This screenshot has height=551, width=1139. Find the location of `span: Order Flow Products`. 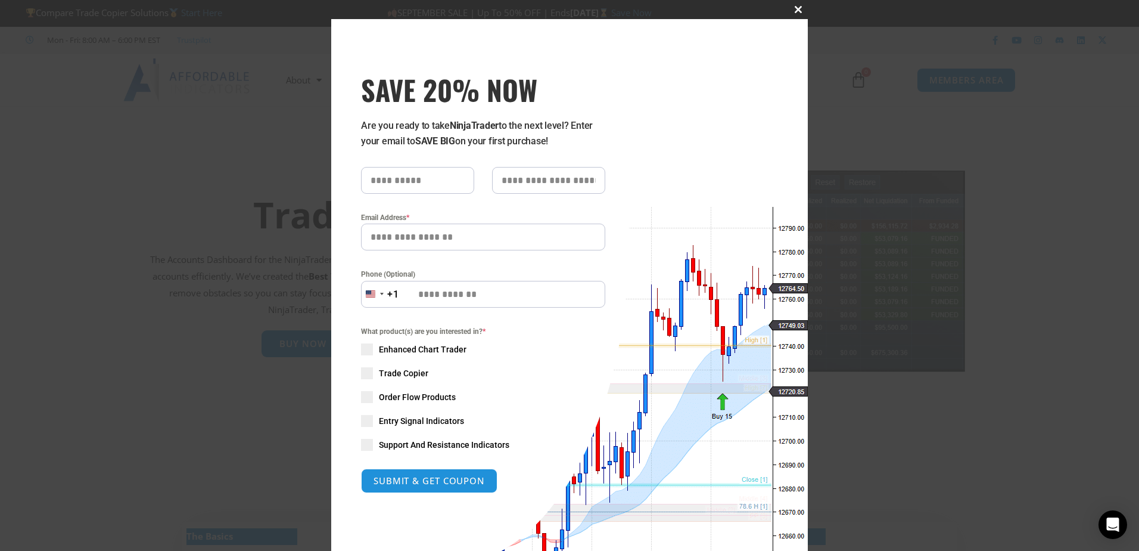

span: Order Flow Products is located at coordinates (417, 397).